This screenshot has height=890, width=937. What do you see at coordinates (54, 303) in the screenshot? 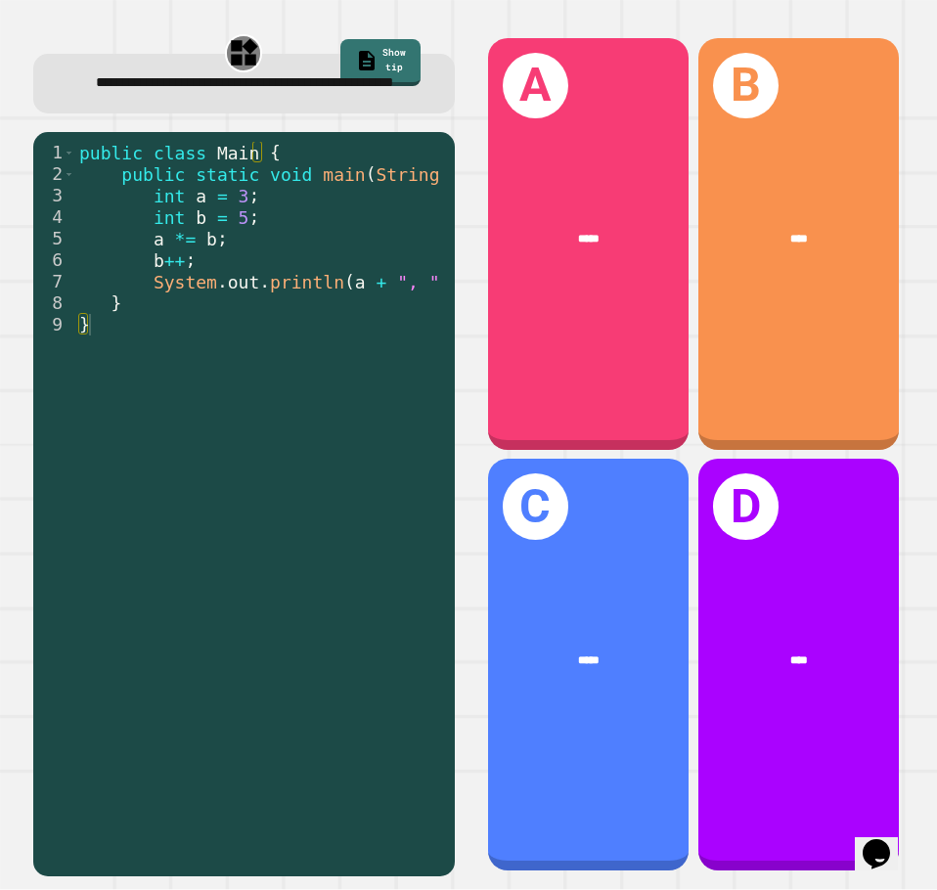
I see `div: 8` at bounding box center [54, 303].